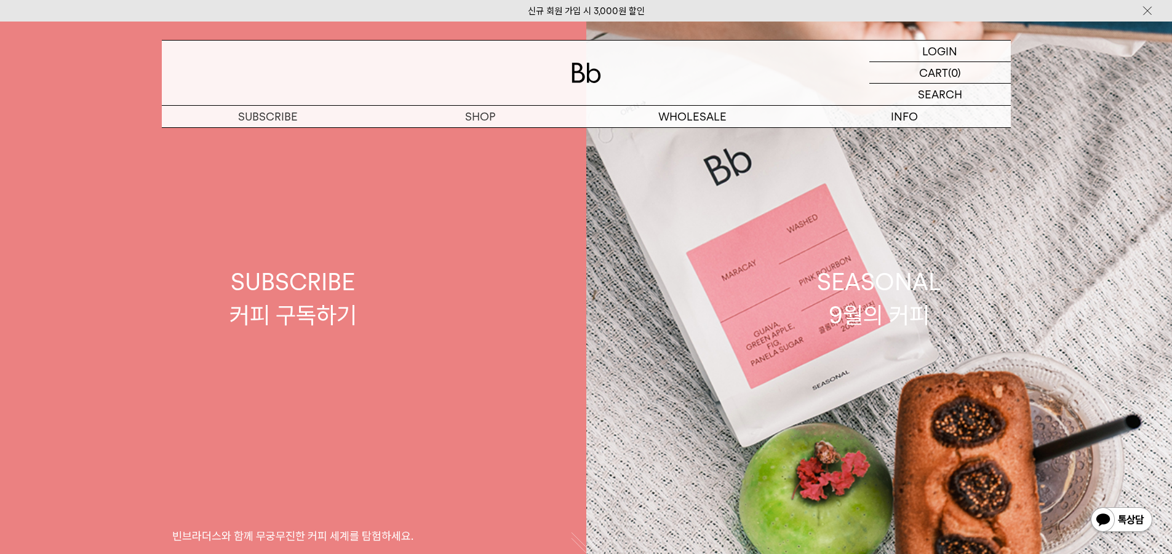 The width and height of the screenshot is (1172, 554). Describe the element at coordinates (940, 51) in the screenshot. I see `a: LOGIN` at that location.